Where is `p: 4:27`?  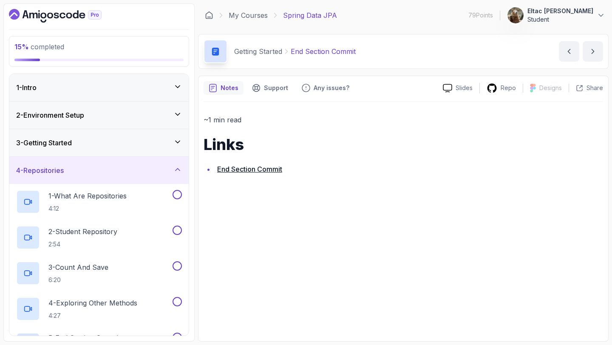 p: 4:27 is located at coordinates (93, 316).